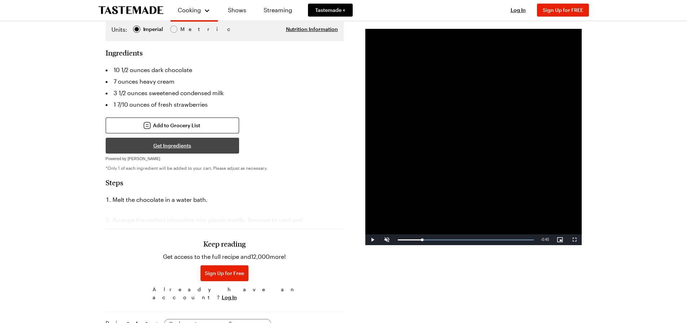 The image size is (687, 323). I want to click on div: Imperial Metric, so click(153, 30).